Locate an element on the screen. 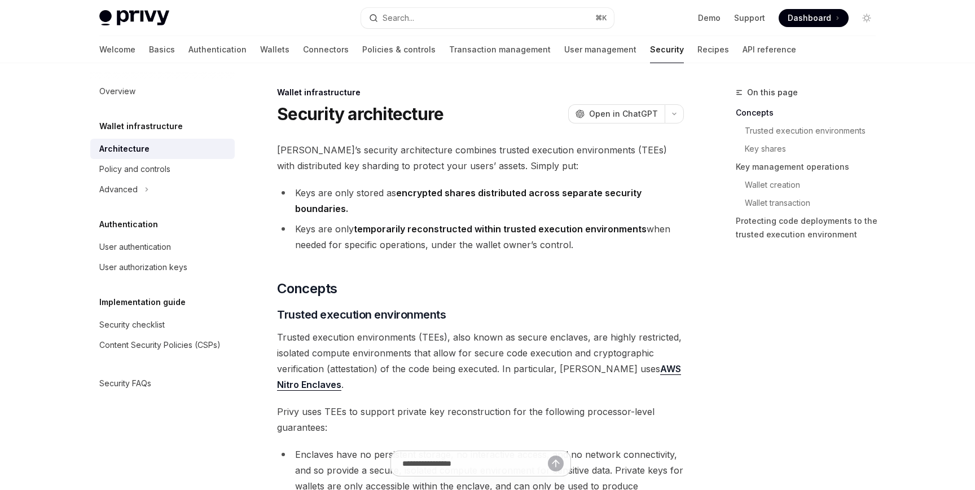 Image resolution: width=975 pixels, height=490 pixels. a: User management is located at coordinates (600, 50).